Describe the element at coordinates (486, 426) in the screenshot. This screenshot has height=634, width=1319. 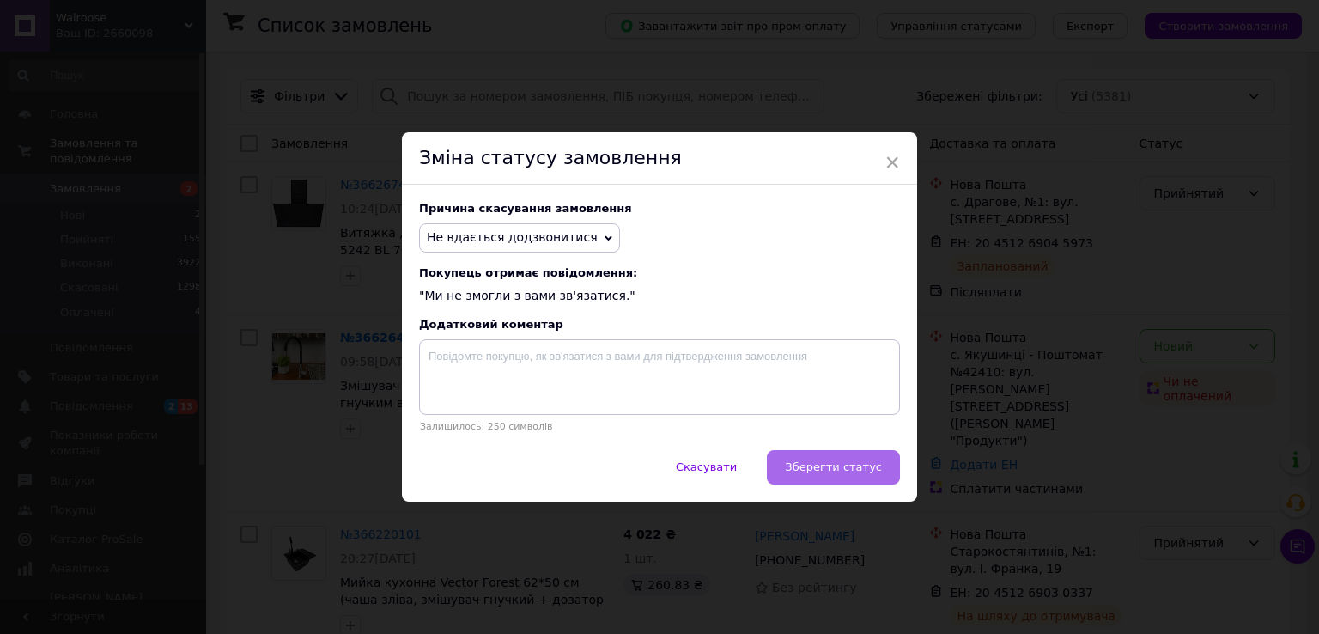
I see `font: Залишилось: 250 символів` at that location.